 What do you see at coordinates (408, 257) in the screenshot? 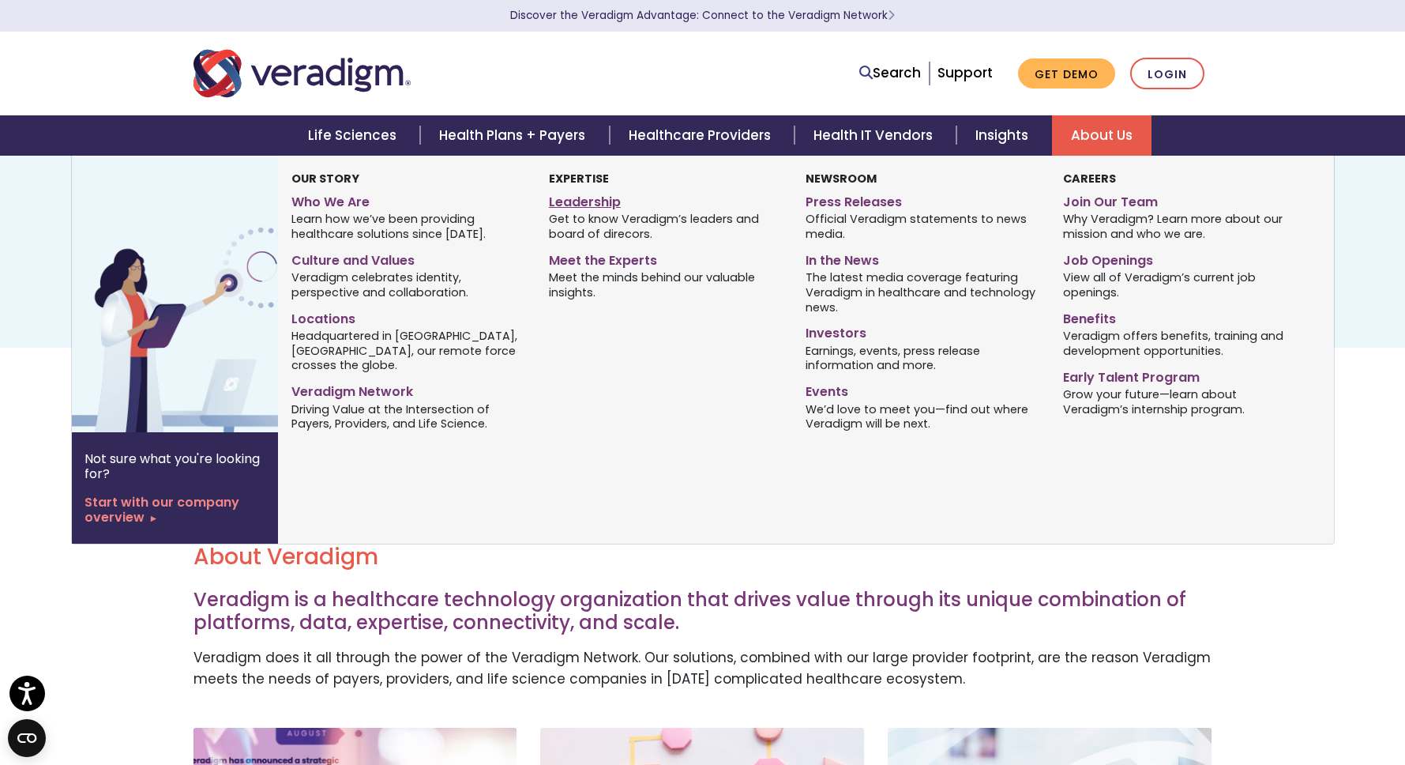
I see `a: Culture and Values` at bounding box center [408, 257].